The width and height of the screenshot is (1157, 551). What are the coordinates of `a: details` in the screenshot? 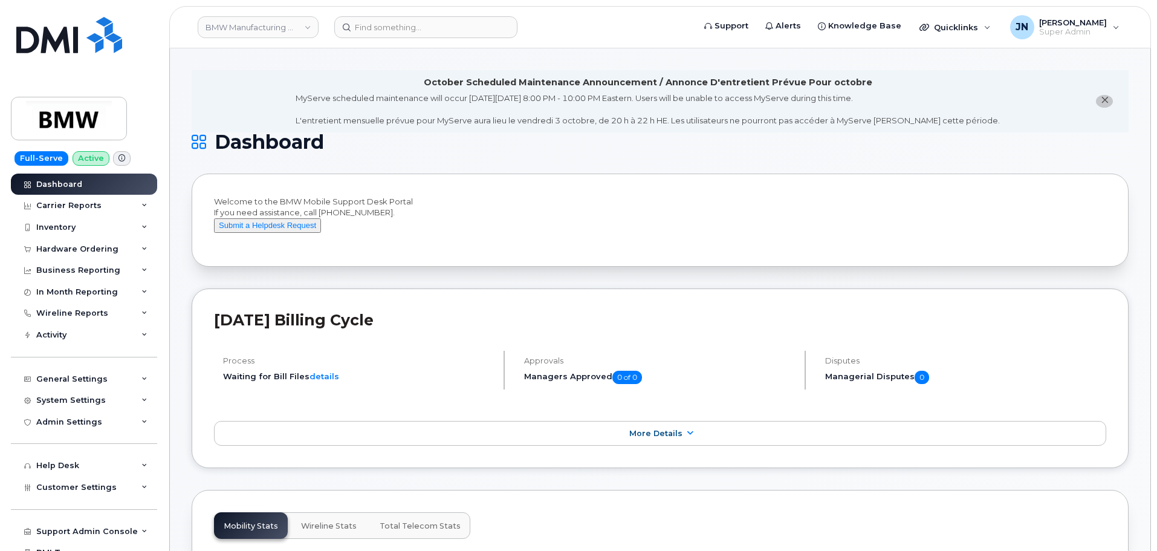 It's located at (324, 376).